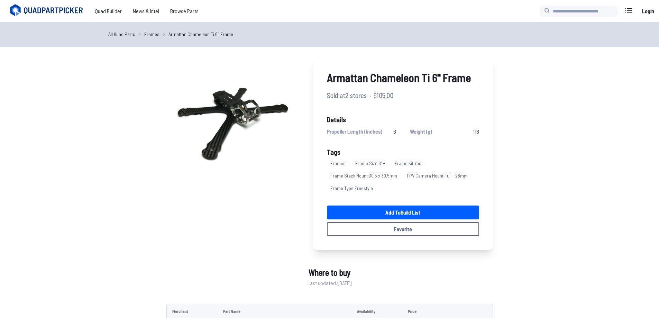 The height and width of the screenshot is (318, 659). Describe the element at coordinates (403, 119) in the screenshot. I see `span: Details` at that location.